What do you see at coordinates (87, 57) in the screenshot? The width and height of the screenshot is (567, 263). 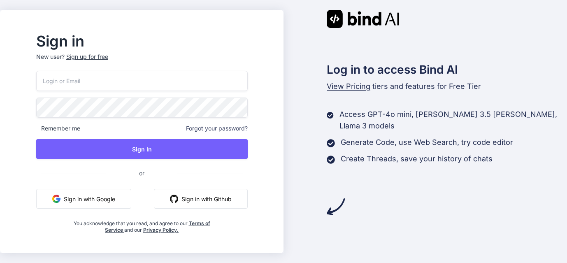 I see `div: Sign up for free` at bounding box center [87, 57].